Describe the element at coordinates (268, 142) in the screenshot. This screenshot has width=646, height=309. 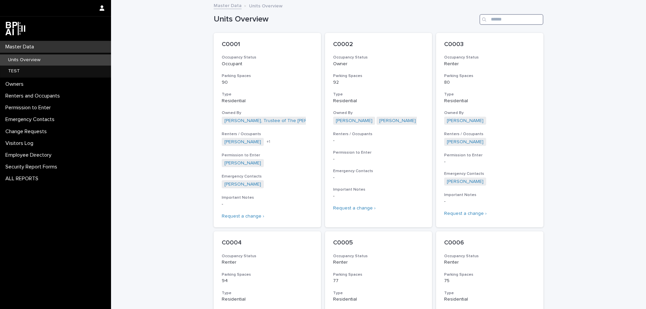
I see `span: + 1` at that location.